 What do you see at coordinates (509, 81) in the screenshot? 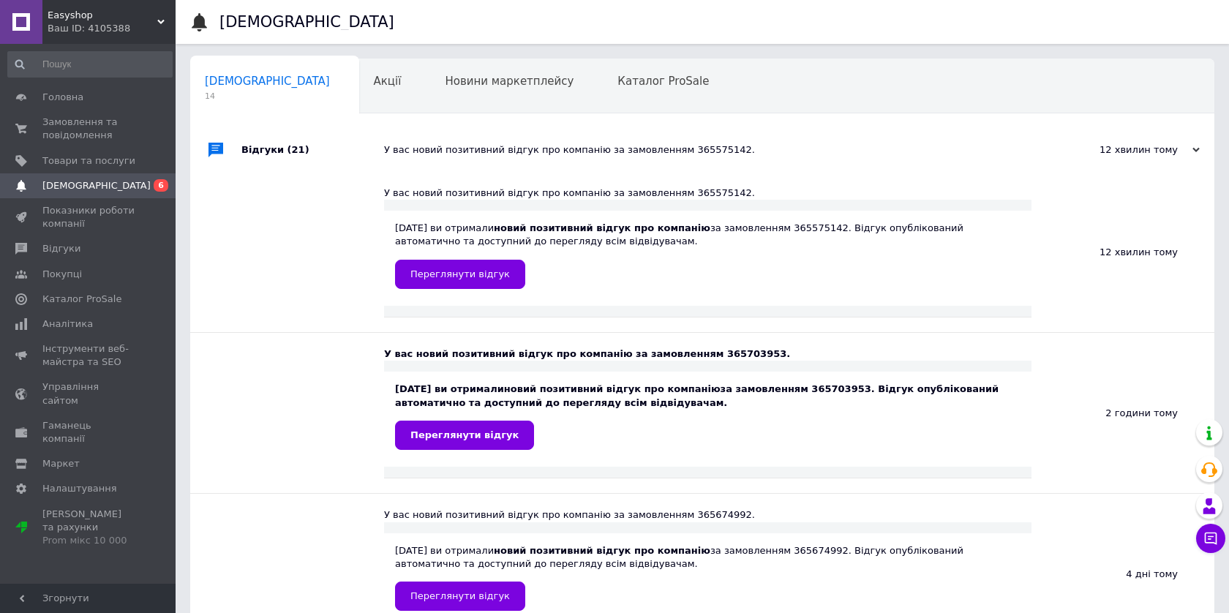
I see `span: Новини маркетплейсу` at bounding box center [509, 81].